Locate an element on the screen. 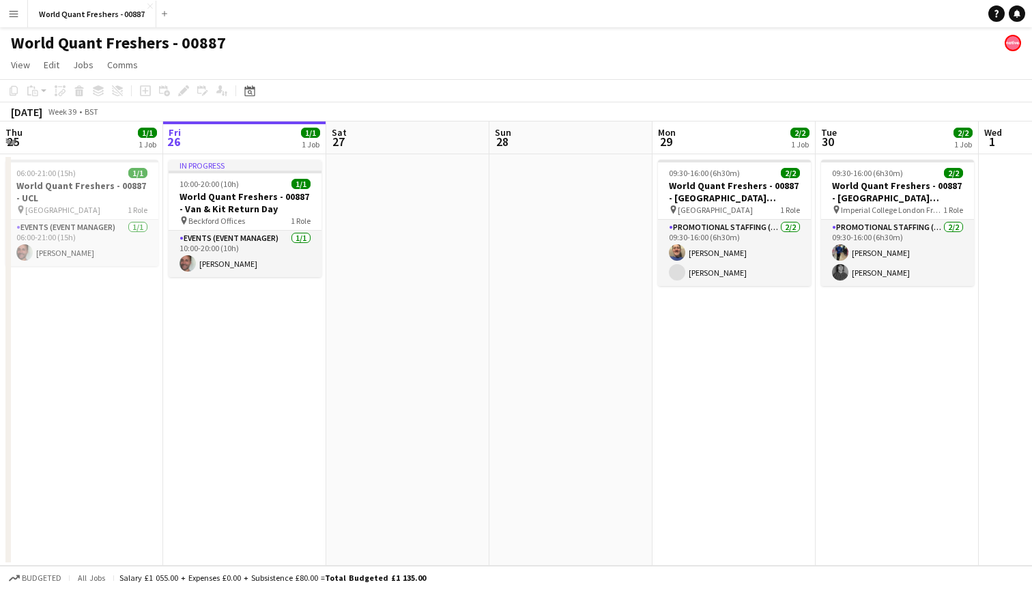 The width and height of the screenshot is (1032, 589). span: All jobs is located at coordinates (91, 577).